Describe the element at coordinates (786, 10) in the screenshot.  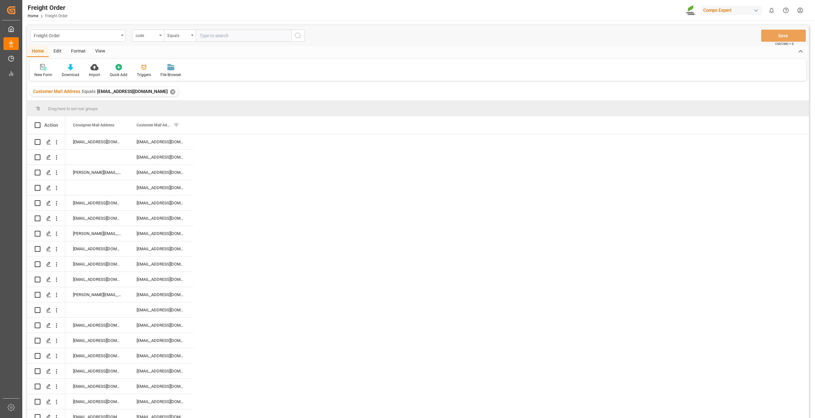
I see `button: Help Center` at that location.